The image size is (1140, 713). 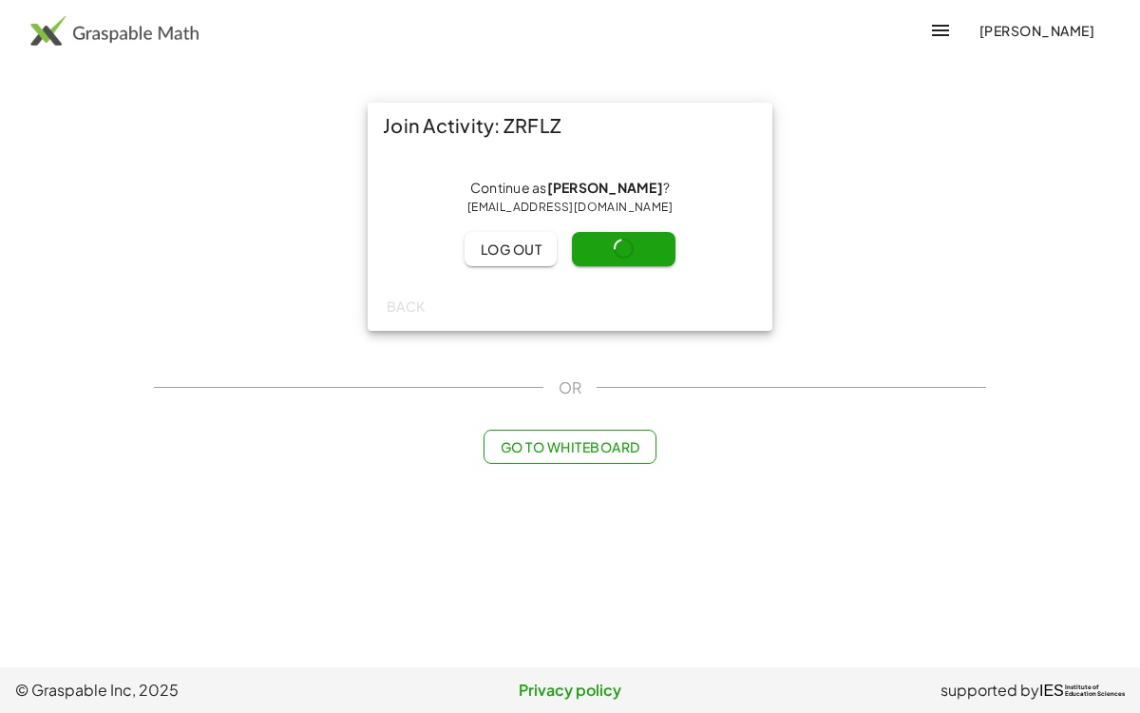 I want to click on span: IES, so click(x=1052, y=690).